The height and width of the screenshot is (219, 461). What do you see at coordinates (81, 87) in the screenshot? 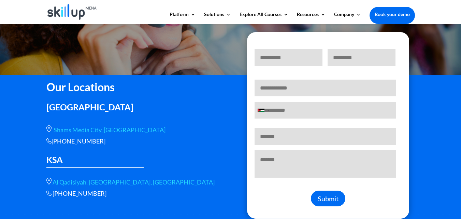
I see `span: Our Locations` at bounding box center [81, 87].